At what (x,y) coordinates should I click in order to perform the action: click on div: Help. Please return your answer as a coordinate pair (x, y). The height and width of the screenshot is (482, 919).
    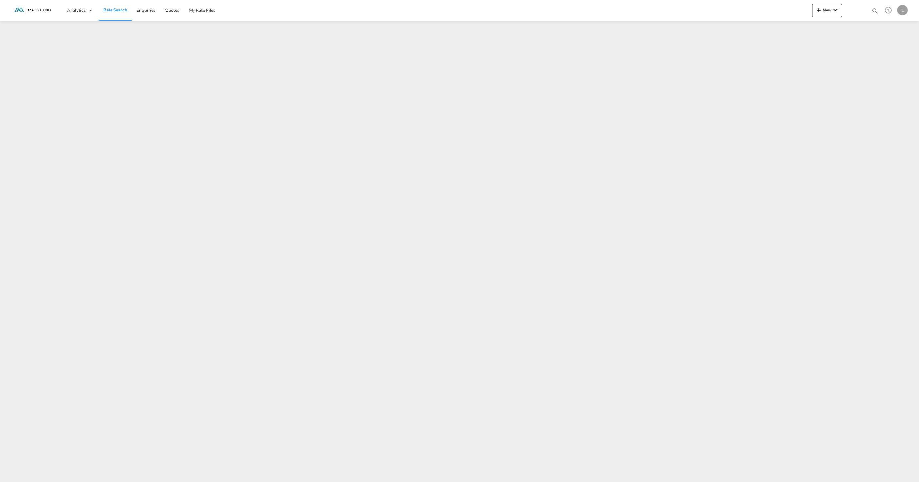
    Looking at the image, I should click on (890, 10).